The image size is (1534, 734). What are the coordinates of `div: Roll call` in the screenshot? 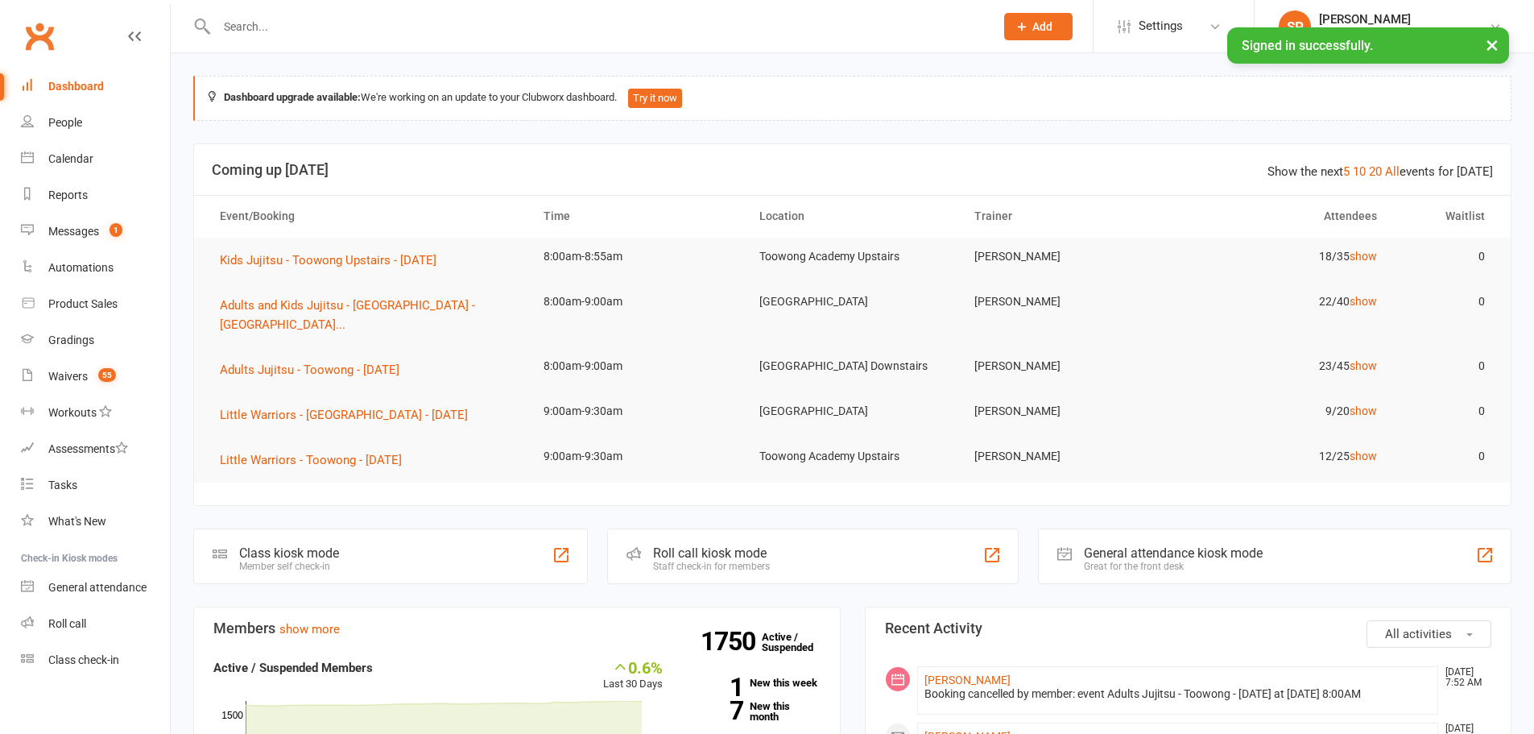 It's located at (67, 623).